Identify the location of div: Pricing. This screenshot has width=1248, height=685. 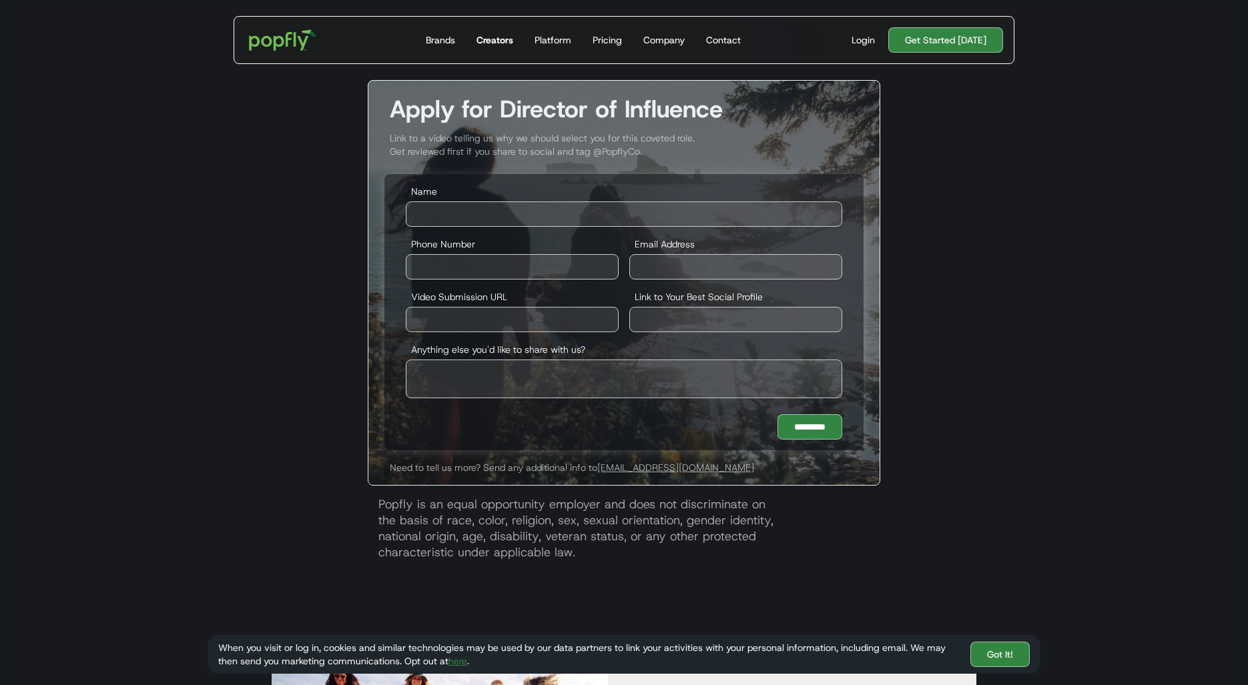
(607, 40).